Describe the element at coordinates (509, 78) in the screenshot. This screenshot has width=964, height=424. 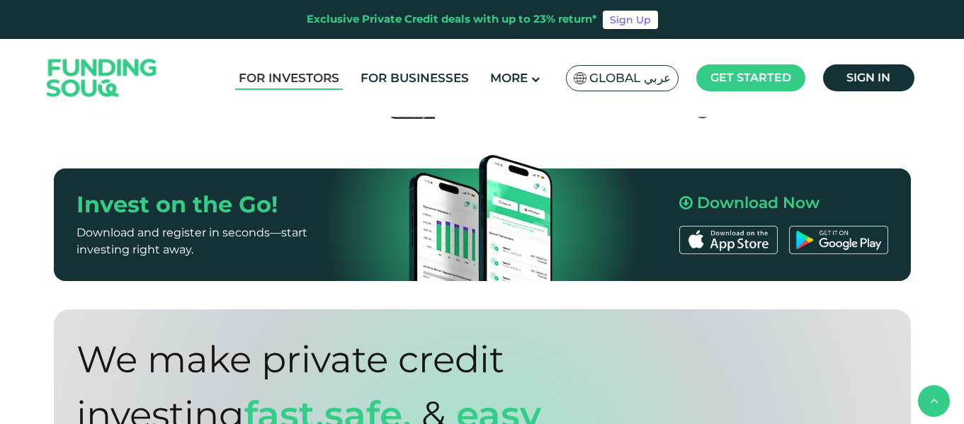
I see `span: More` at that location.